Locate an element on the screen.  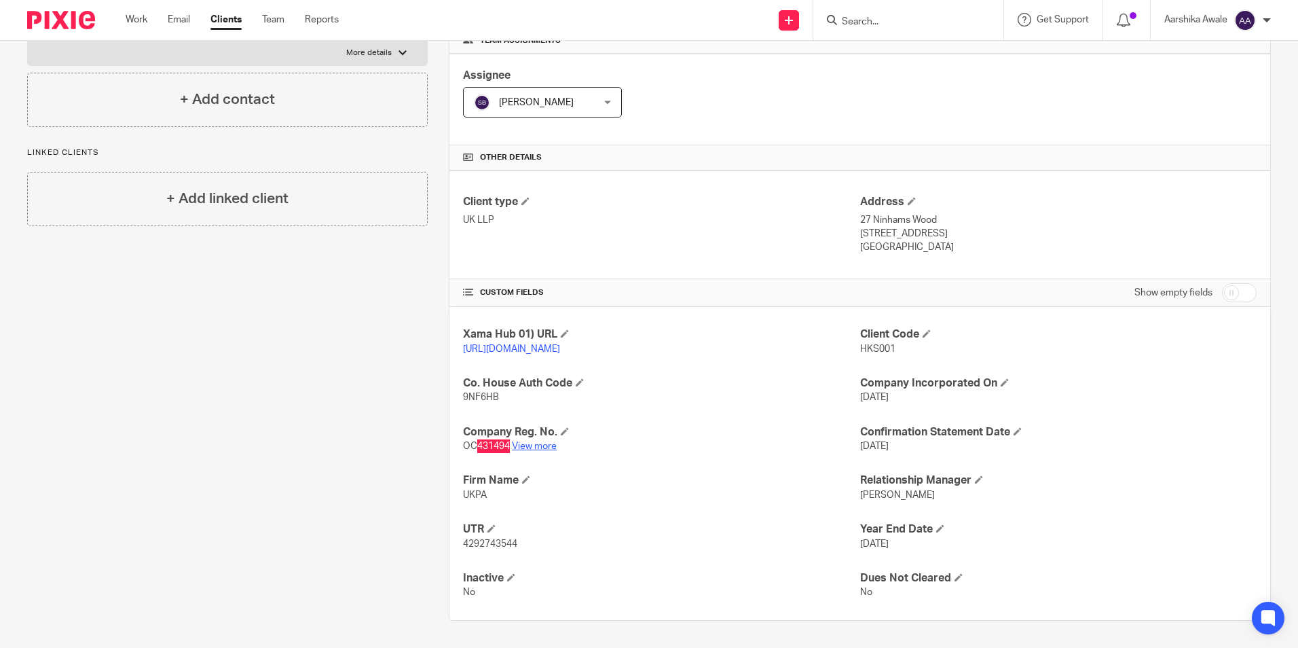
span: UKPA is located at coordinates (475, 495).